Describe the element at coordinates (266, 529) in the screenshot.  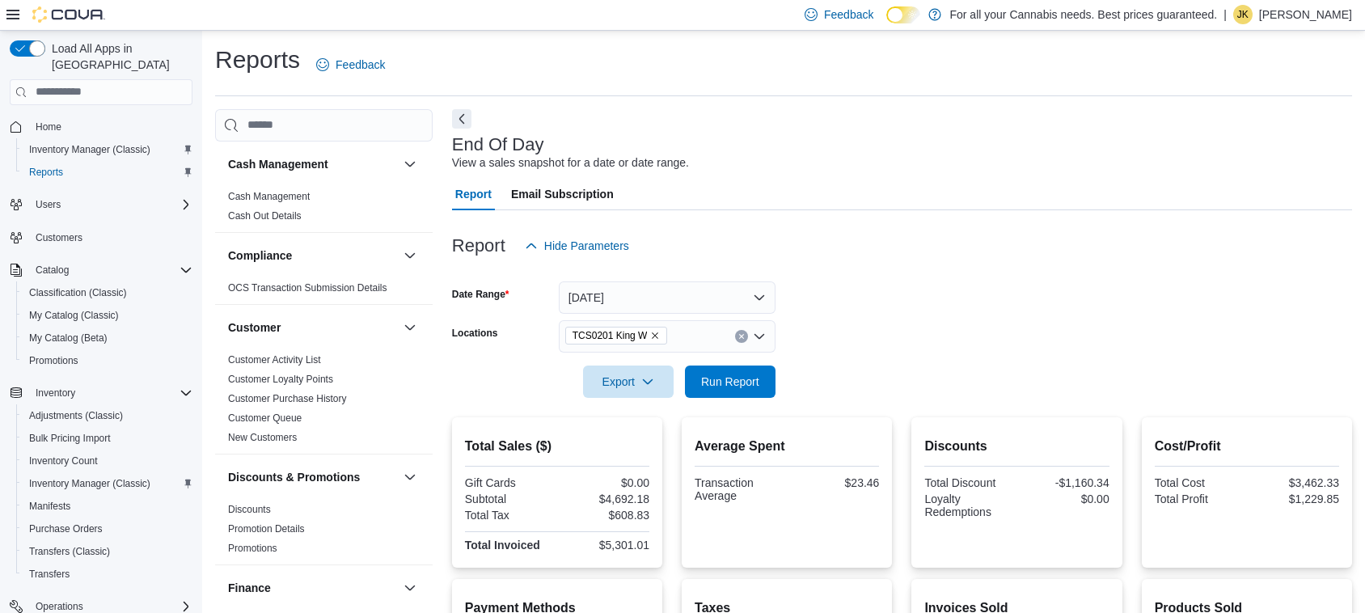
I see `span: Promotion Details` at that location.